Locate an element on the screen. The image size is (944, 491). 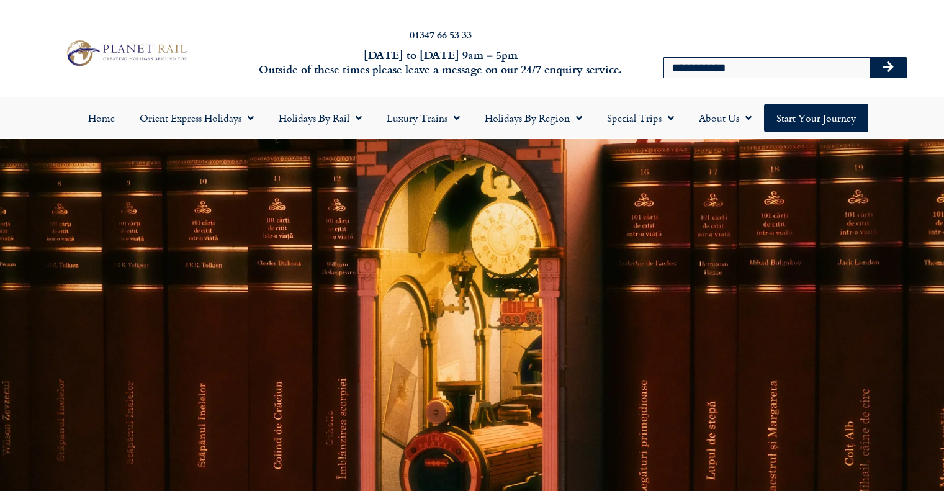
a: Holidays by Rail is located at coordinates (320, 118).